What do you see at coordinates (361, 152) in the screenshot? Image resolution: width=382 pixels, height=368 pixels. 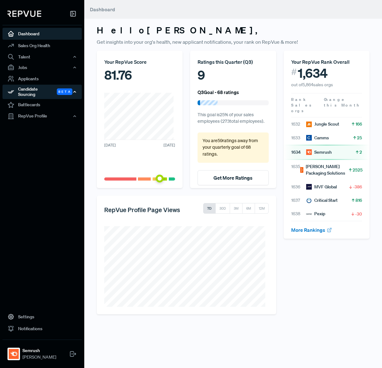 I see `span: 2` at bounding box center [361, 152].